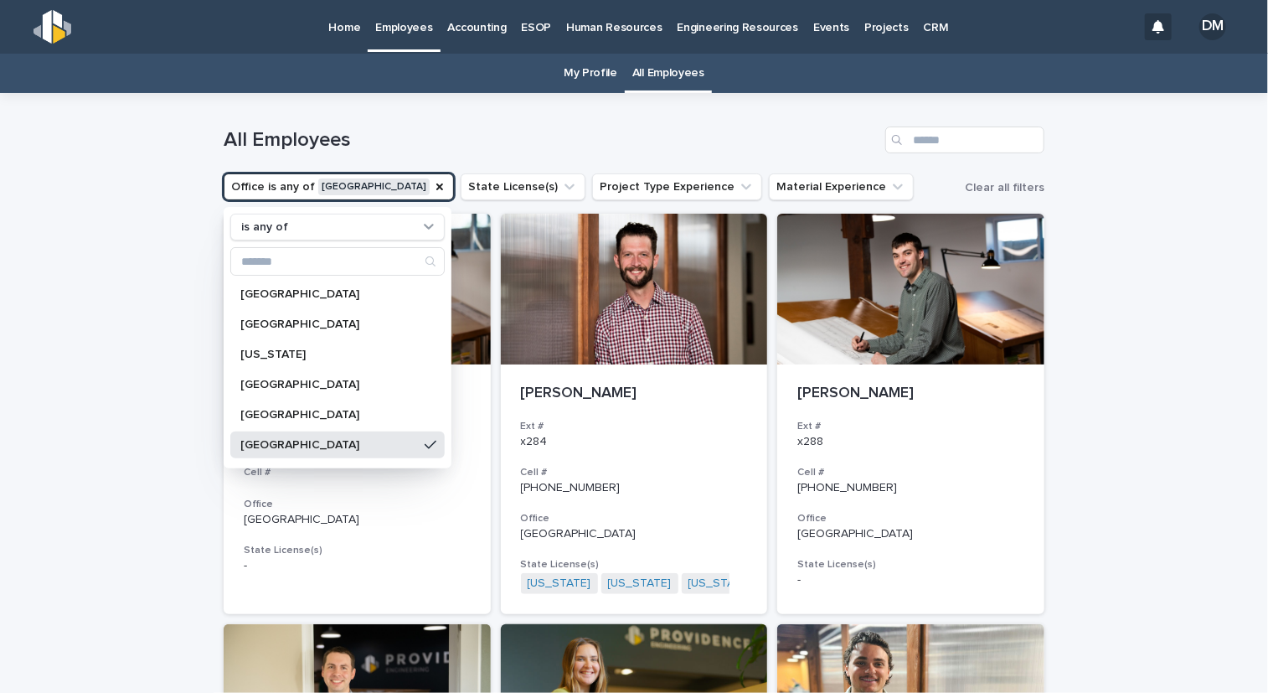 This screenshot has width=1268, height=693. I want to click on a: x288, so click(810, 442).